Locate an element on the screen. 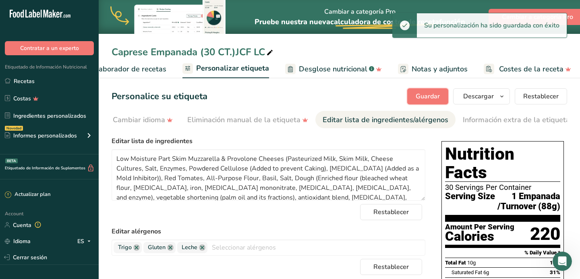 This screenshot has height=279, width=580. div: Informes personalizados is located at coordinates (41, 135).